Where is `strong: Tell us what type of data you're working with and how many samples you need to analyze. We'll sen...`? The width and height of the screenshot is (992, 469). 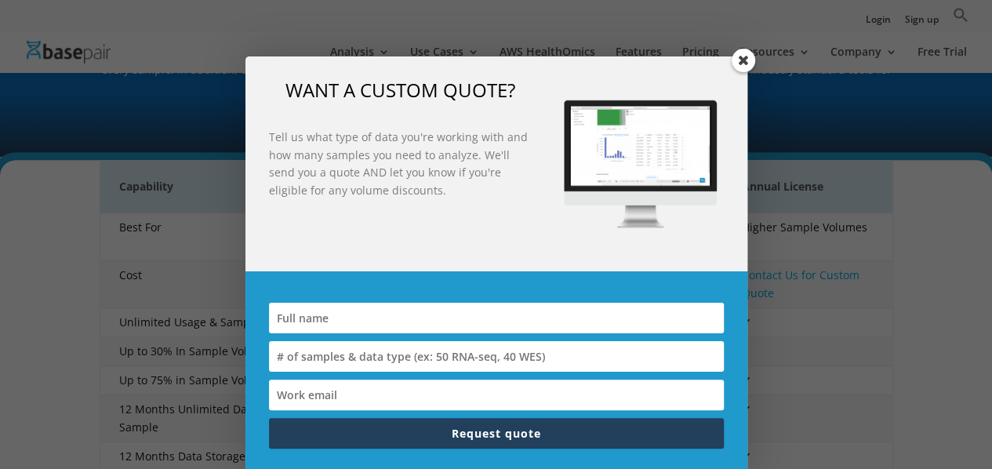 strong: Tell us what type of data you're working with and how many samples you need to analyze. We'll sen... is located at coordinates (398, 163).